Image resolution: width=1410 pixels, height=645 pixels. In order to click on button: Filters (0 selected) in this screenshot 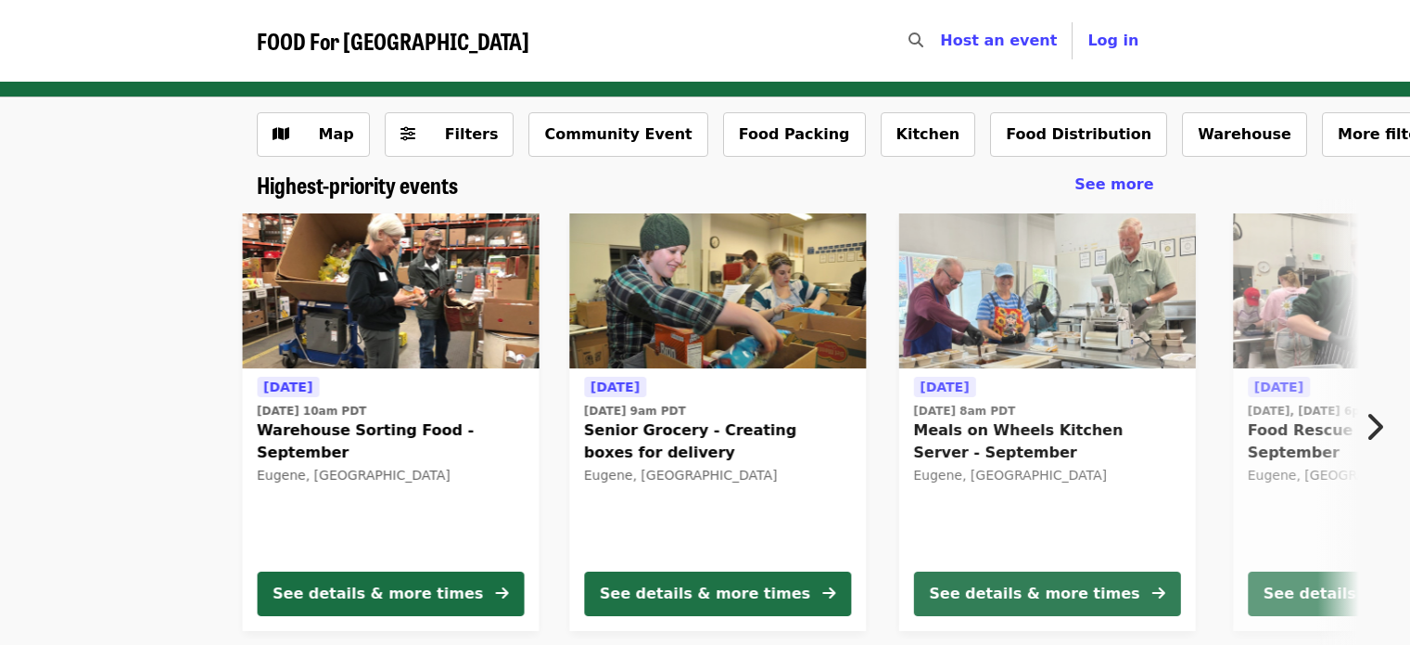, I will do `click(450, 134)`.